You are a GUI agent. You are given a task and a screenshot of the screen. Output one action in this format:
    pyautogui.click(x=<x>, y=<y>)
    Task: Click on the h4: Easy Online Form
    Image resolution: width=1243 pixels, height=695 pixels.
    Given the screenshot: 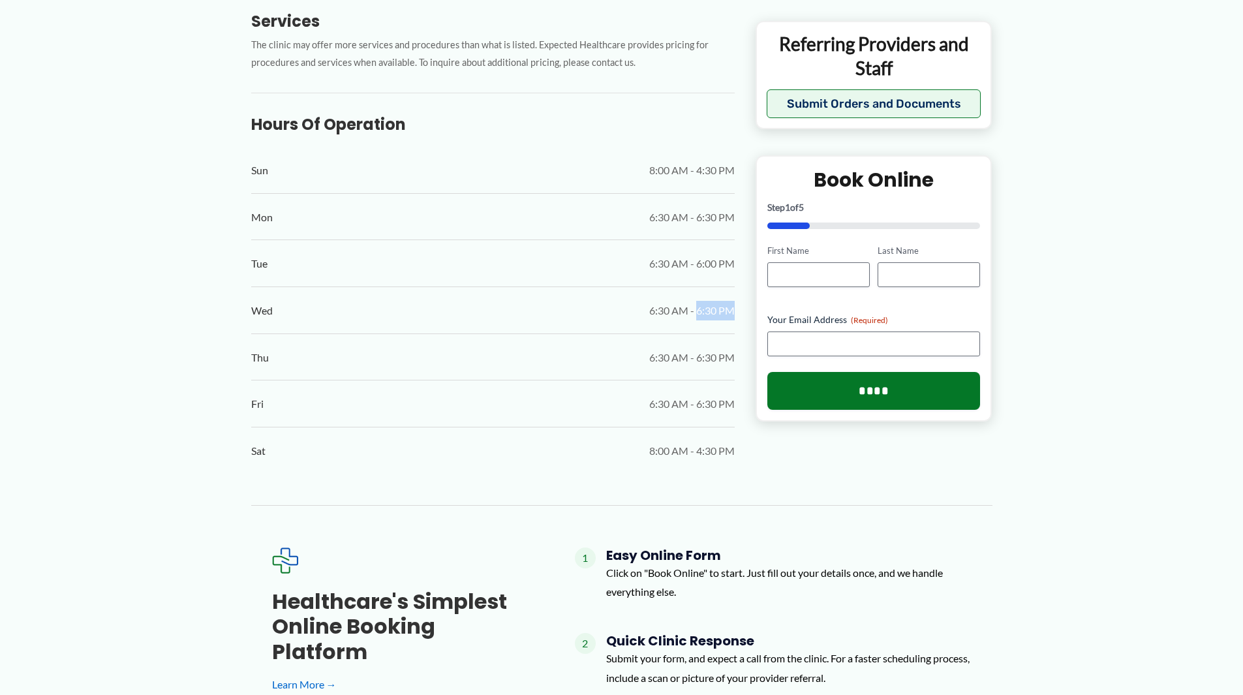 What is the action you would take?
    pyautogui.click(x=789, y=555)
    